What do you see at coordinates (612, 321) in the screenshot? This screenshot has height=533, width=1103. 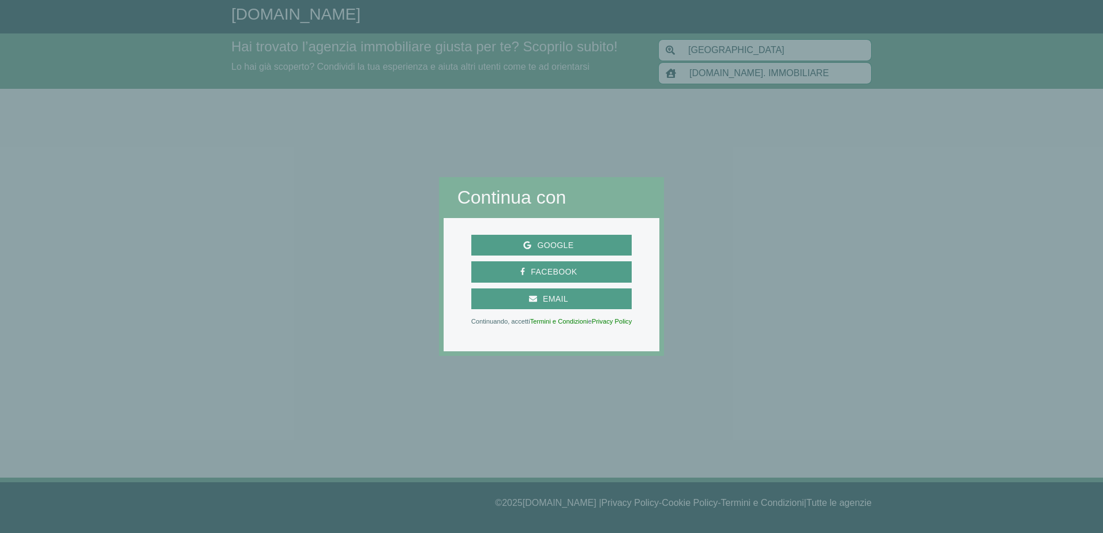 I see `a: Privacy Policy` at bounding box center [612, 321].